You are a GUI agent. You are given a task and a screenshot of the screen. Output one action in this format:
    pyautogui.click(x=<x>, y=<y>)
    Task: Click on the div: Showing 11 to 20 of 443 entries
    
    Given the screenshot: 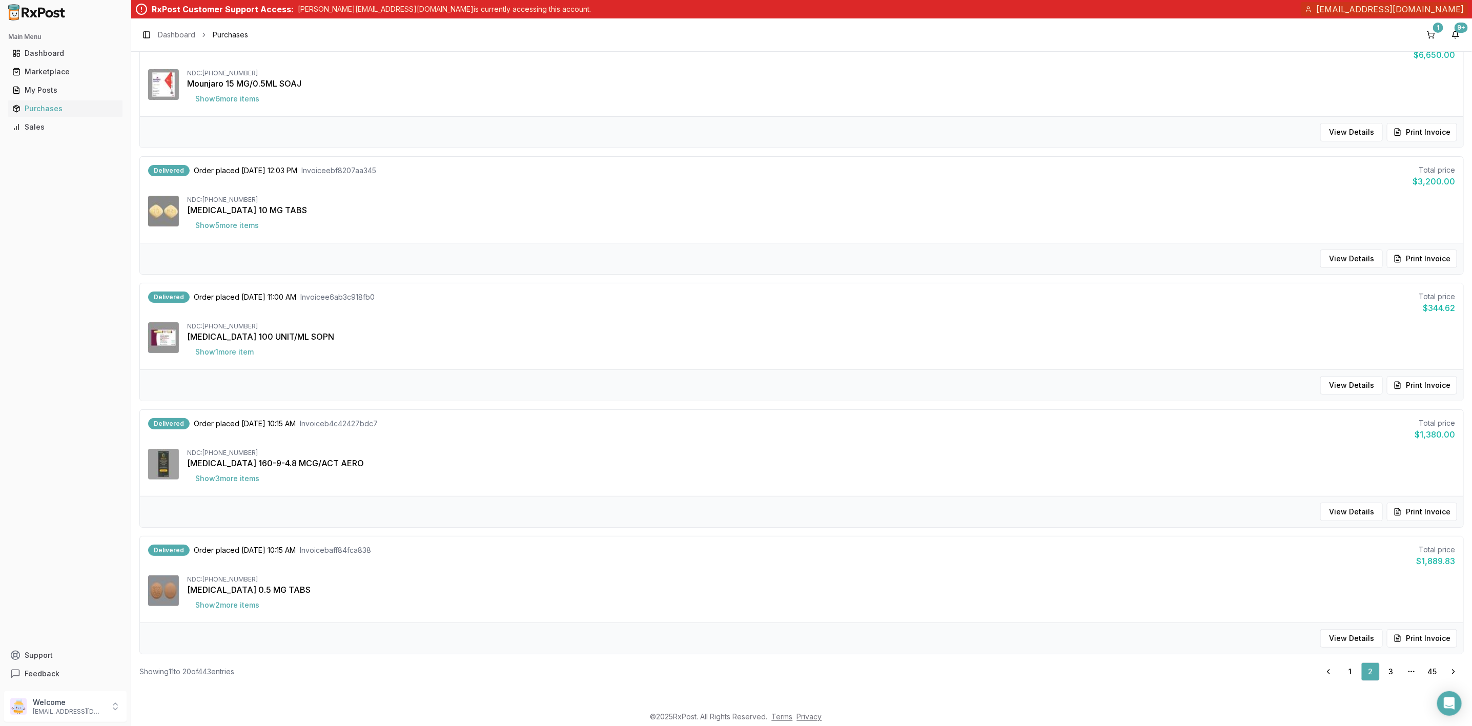 What is the action you would take?
    pyautogui.click(x=187, y=672)
    